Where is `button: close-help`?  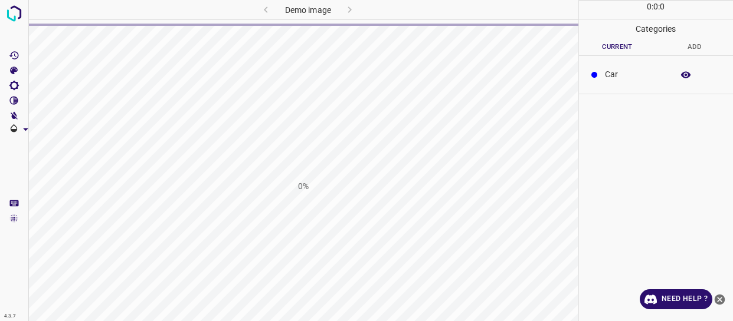 button: close-help is located at coordinates (719, 300).